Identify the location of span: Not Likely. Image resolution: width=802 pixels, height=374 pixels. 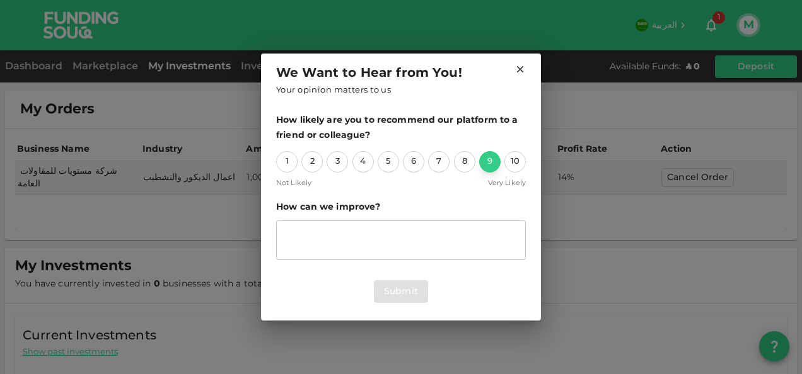
(294, 183).